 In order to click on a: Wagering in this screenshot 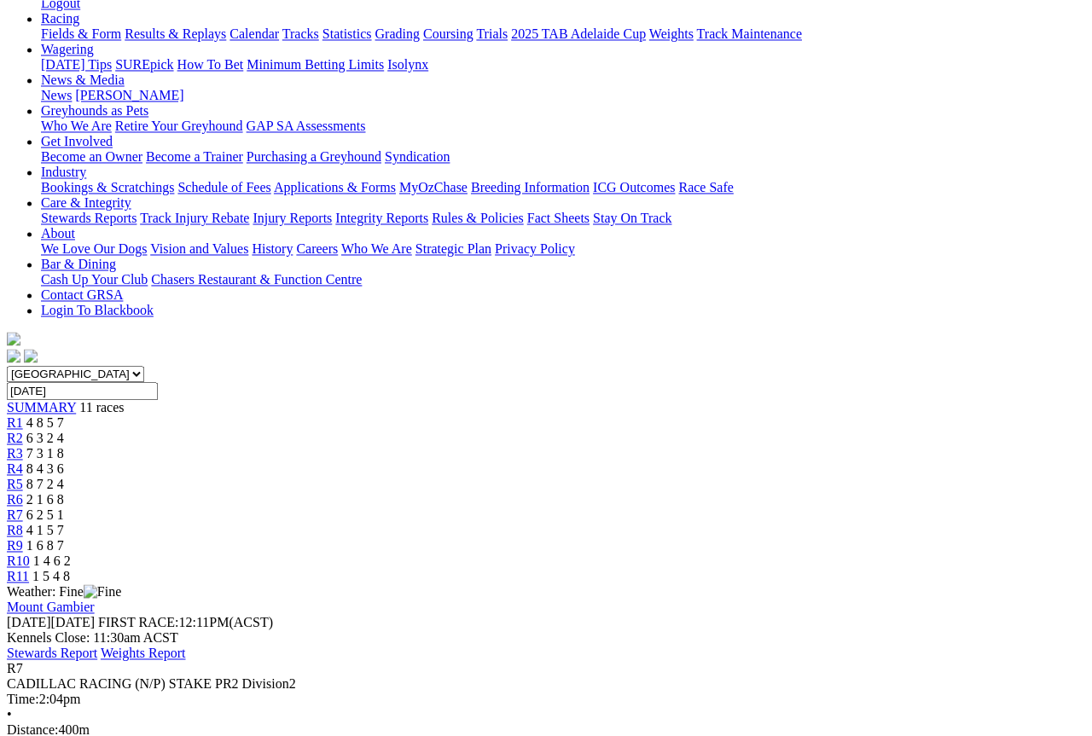, I will do `click(67, 49)`.